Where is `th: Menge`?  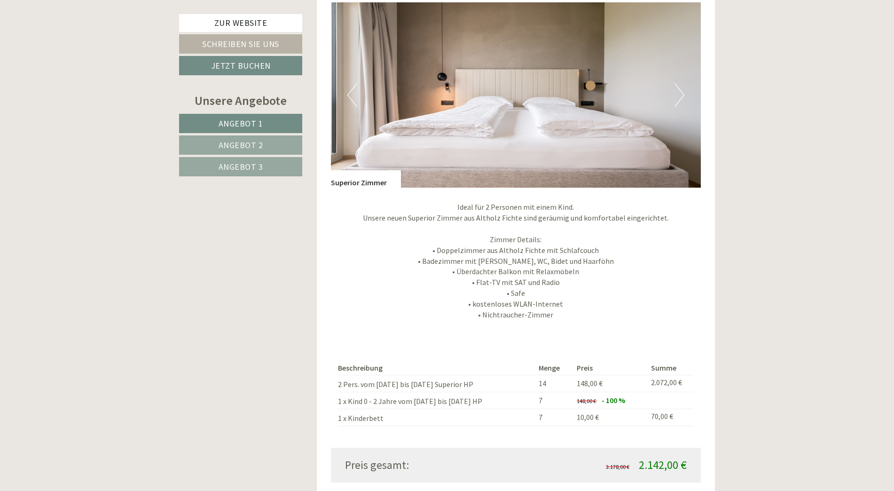 th: Menge is located at coordinates (554, 367).